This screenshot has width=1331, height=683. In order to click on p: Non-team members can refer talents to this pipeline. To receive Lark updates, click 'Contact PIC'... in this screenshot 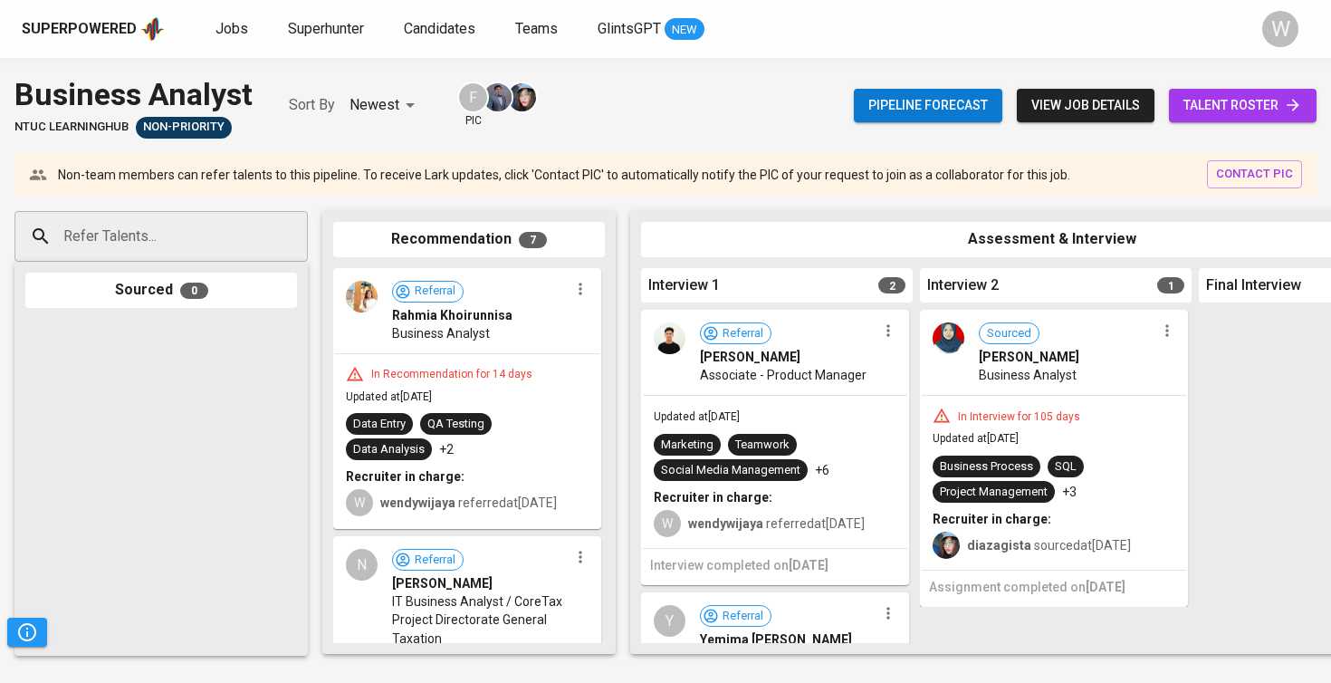, I will do `click(564, 175)`.